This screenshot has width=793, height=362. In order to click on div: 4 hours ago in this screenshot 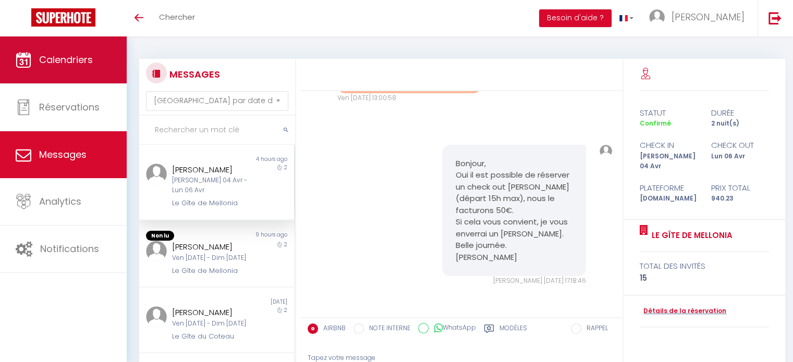, I will do `click(255, 160)`.